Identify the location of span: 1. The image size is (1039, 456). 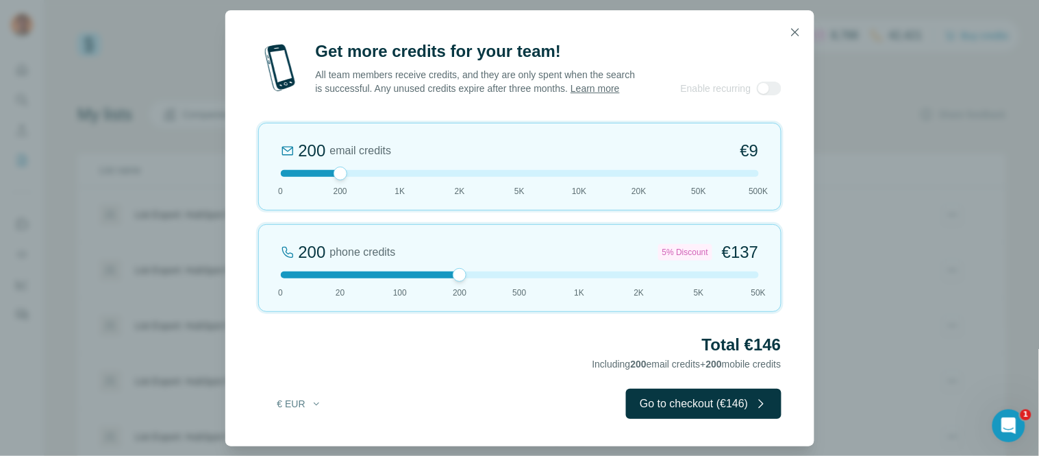
(1026, 414).